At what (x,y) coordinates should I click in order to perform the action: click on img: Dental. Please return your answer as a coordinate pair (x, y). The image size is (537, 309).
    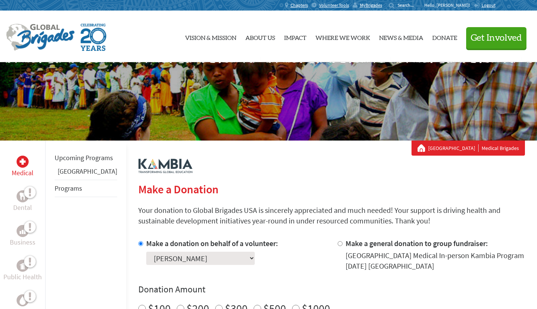
    Looking at the image, I should click on (23, 196).